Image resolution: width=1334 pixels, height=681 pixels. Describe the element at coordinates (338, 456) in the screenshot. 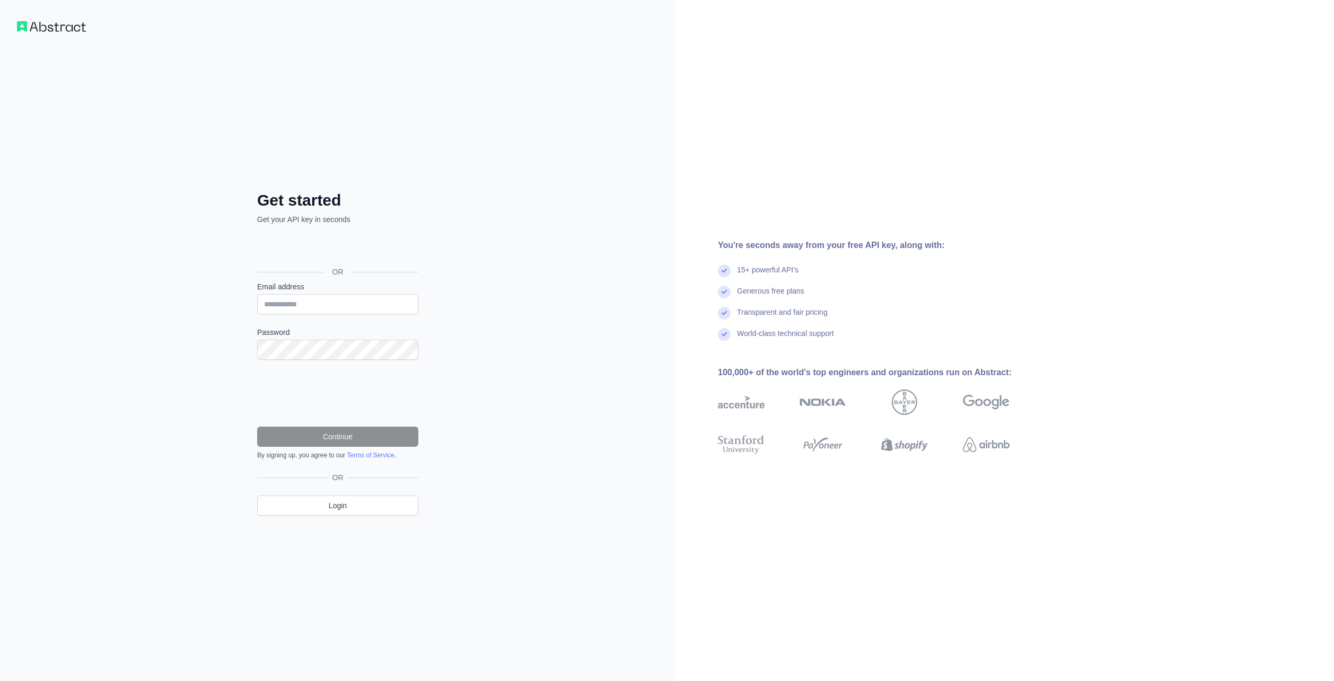

I see `div: By signing up, you agree to our .` at that location.